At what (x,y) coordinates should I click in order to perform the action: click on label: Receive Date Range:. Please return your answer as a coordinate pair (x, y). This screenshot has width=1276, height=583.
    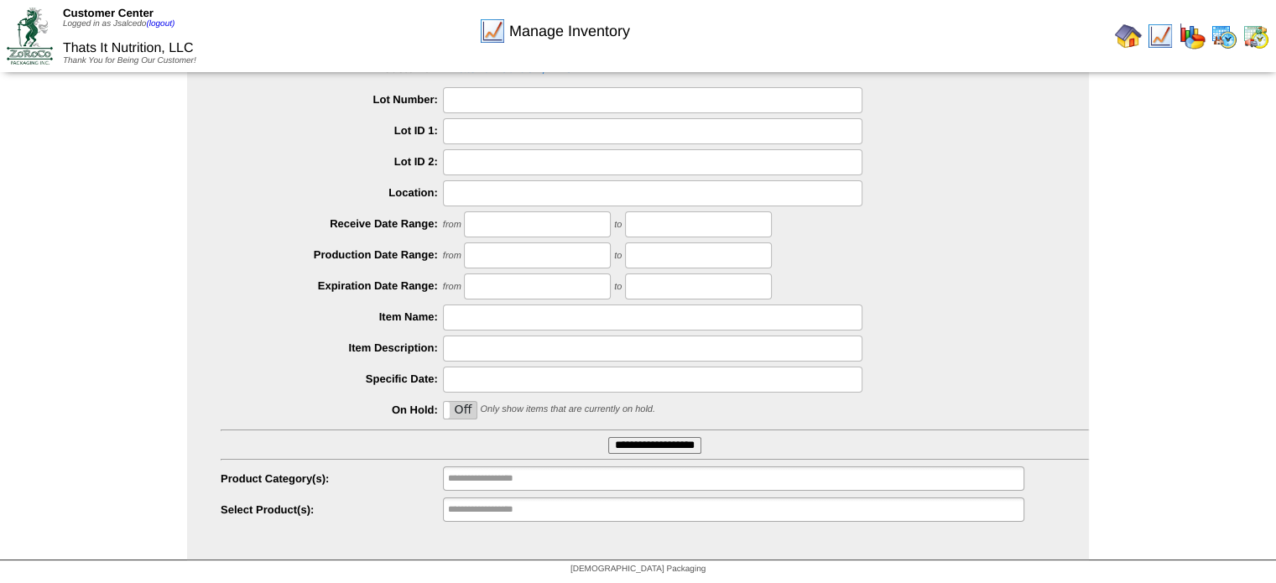
    Looking at the image, I should click on (331, 223).